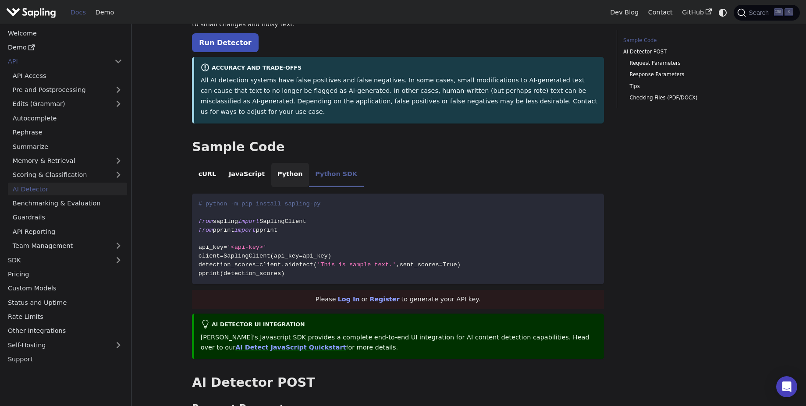  I want to click on h2: Sample Code, so click(398, 147).